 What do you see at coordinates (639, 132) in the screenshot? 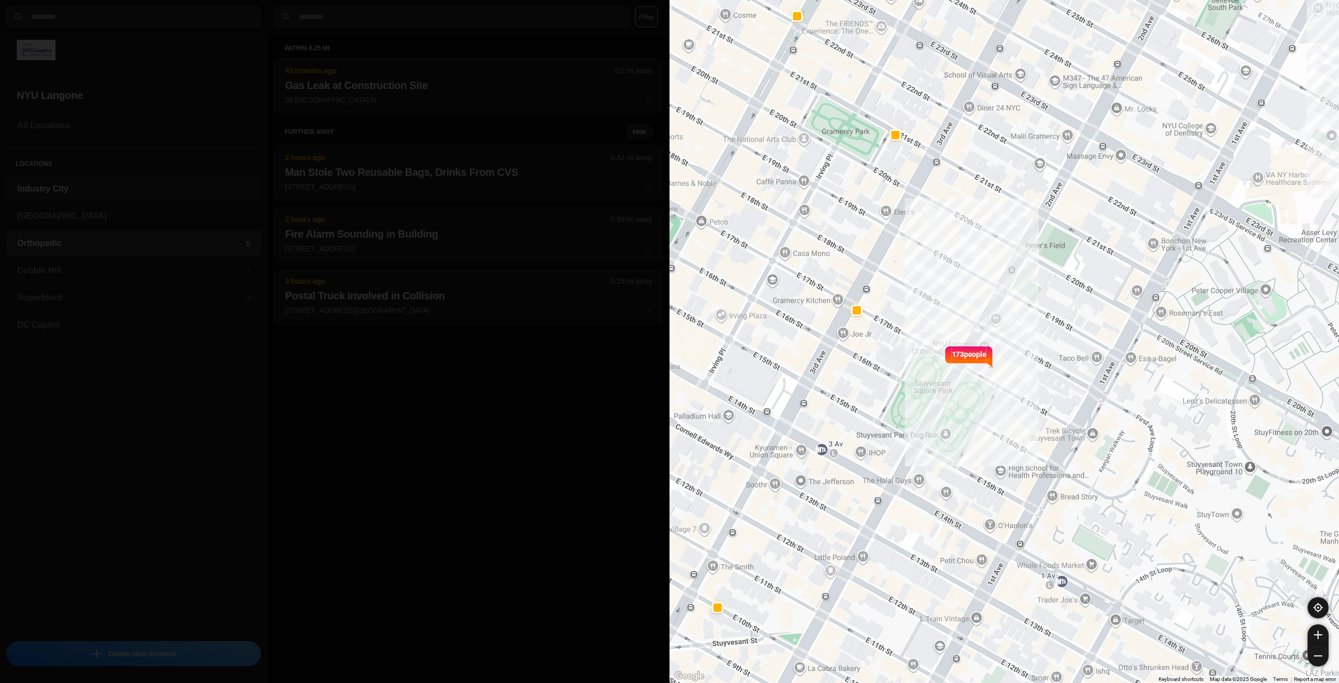
I see `small: Hide` at bounding box center [639, 132].